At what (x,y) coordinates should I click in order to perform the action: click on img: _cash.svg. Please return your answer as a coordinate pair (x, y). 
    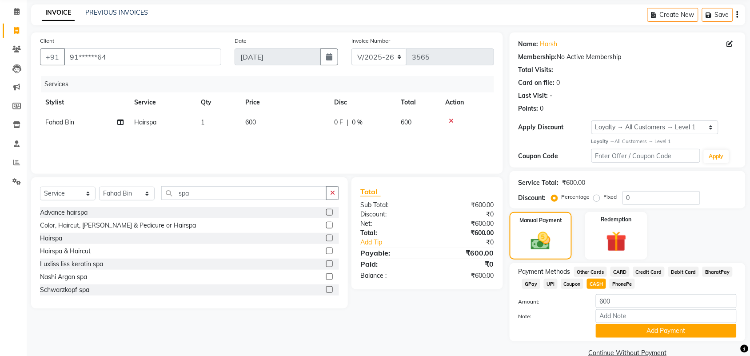
    Looking at the image, I should click on (541, 241).